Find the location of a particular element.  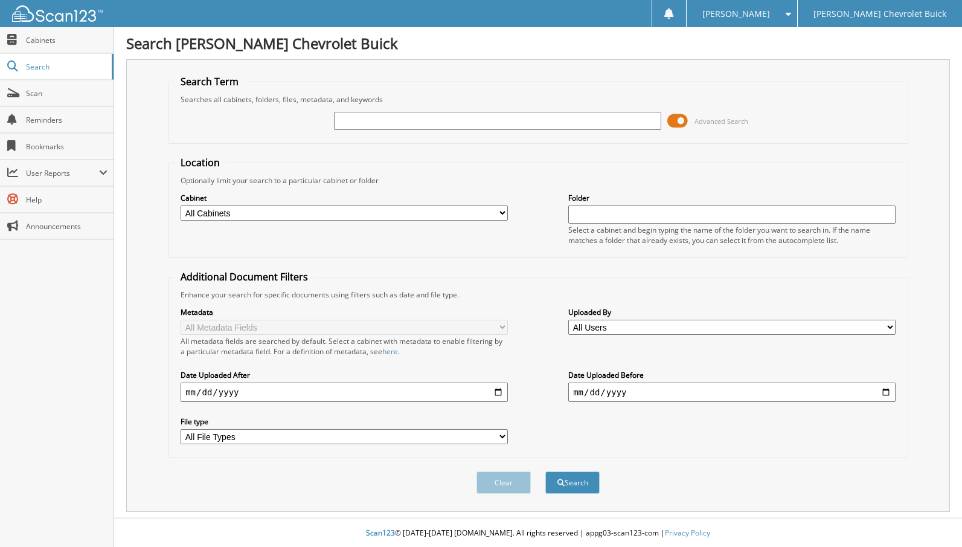

span: Search is located at coordinates (66, 66).